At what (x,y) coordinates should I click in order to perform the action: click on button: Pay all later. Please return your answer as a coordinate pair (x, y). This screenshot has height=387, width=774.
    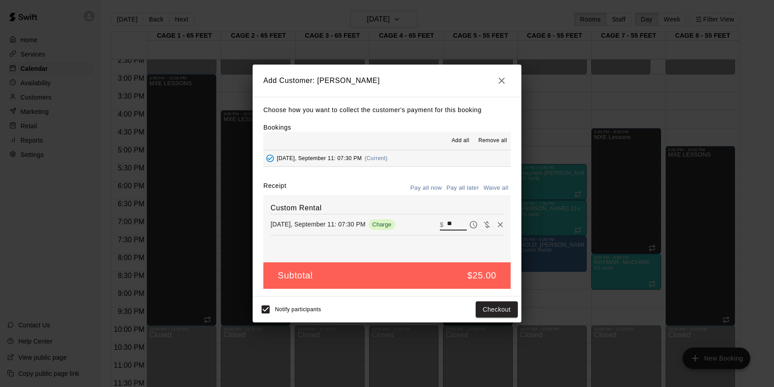
    Looking at the image, I should click on (463, 188).